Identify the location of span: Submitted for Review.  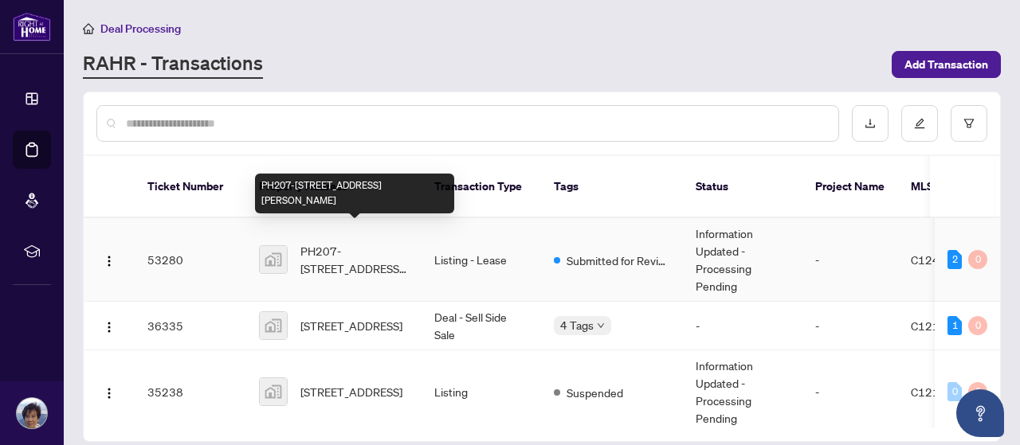
(618, 261).